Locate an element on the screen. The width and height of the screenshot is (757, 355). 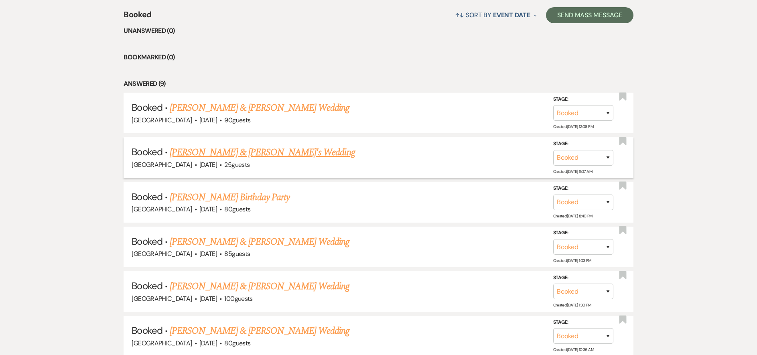
span: 100 guests is located at coordinates (238, 298).